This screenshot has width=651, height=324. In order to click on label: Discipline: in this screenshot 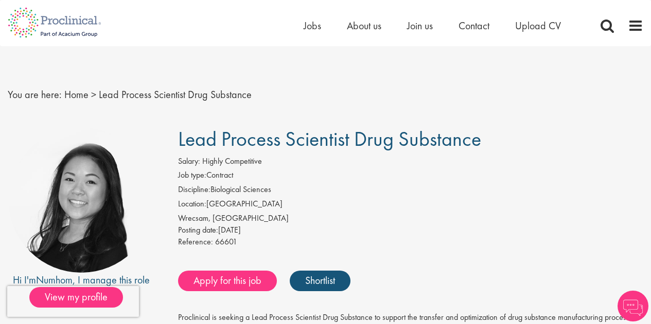, I will do `click(194, 190)`.